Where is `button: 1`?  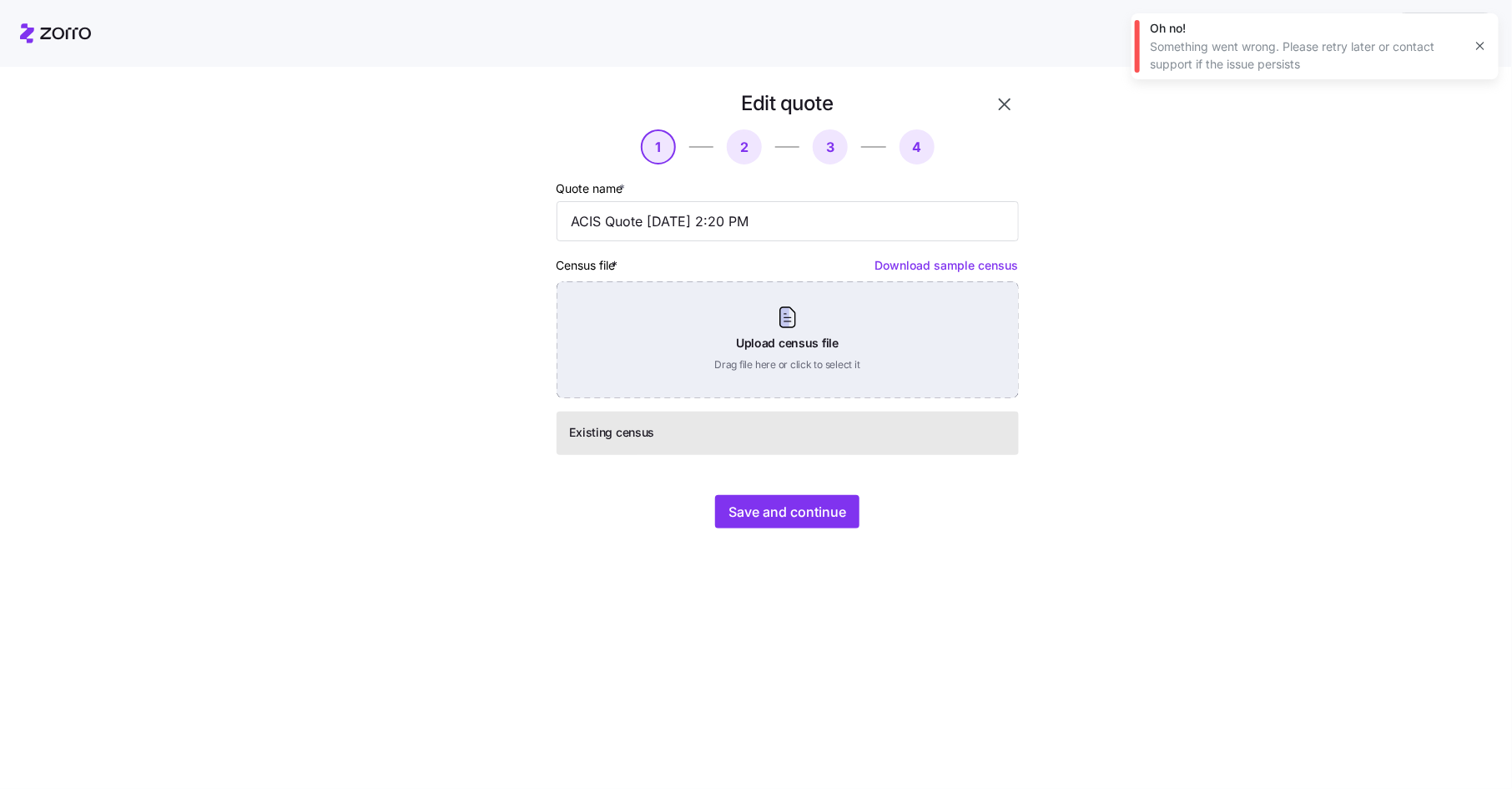 button: 1 is located at coordinates (659, 146).